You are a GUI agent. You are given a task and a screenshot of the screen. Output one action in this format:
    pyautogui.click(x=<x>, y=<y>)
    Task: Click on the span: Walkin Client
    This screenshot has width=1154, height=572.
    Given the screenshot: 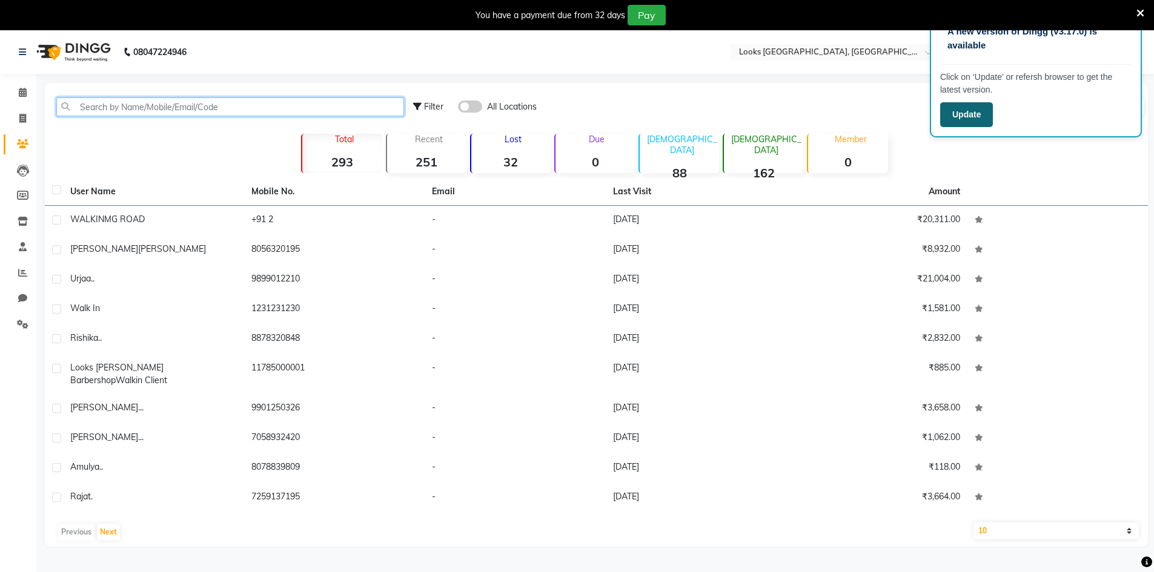 What is the action you would take?
    pyautogui.click(x=141, y=380)
    